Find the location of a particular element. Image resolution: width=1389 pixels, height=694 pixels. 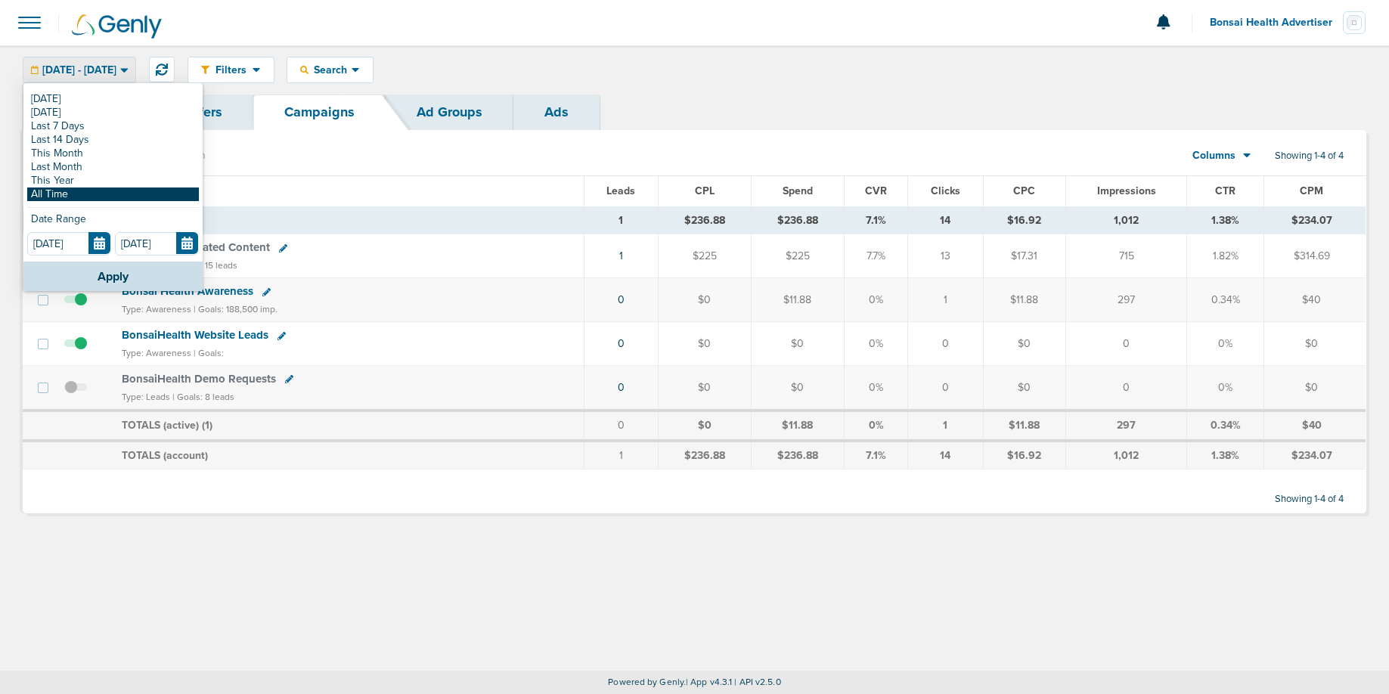

span: Filters is located at coordinates (231, 70).